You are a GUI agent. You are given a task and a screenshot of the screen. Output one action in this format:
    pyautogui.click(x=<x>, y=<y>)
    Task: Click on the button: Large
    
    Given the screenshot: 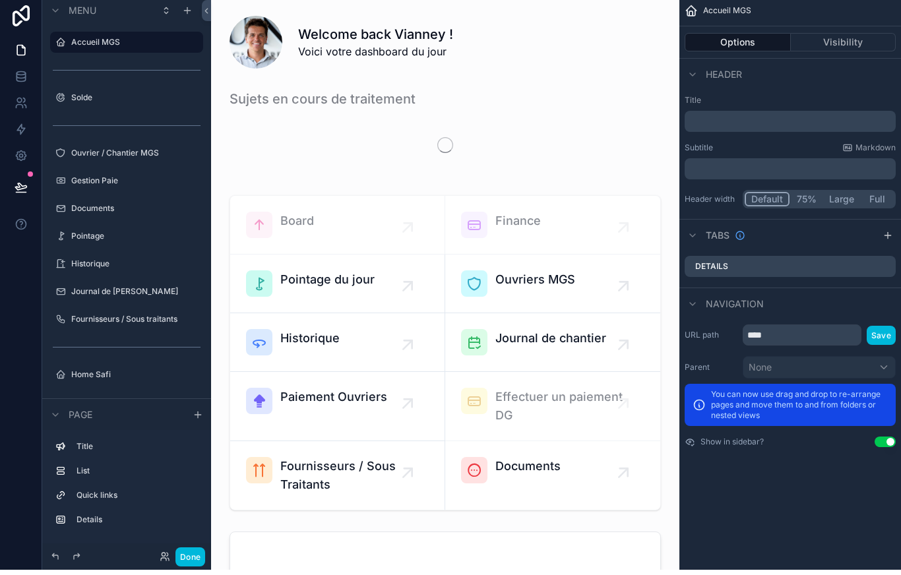 What is the action you would take?
    pyautogui.click(x=842, y=204)
    